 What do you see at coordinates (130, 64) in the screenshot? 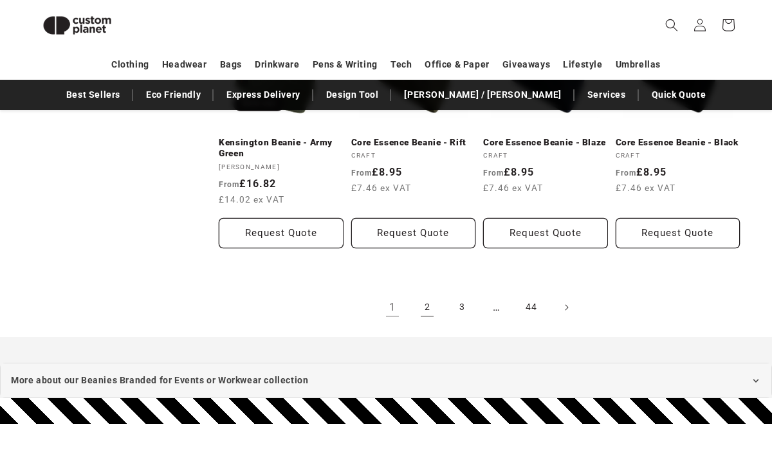
I see `a: Clothing` at bounding box center [130, 64].